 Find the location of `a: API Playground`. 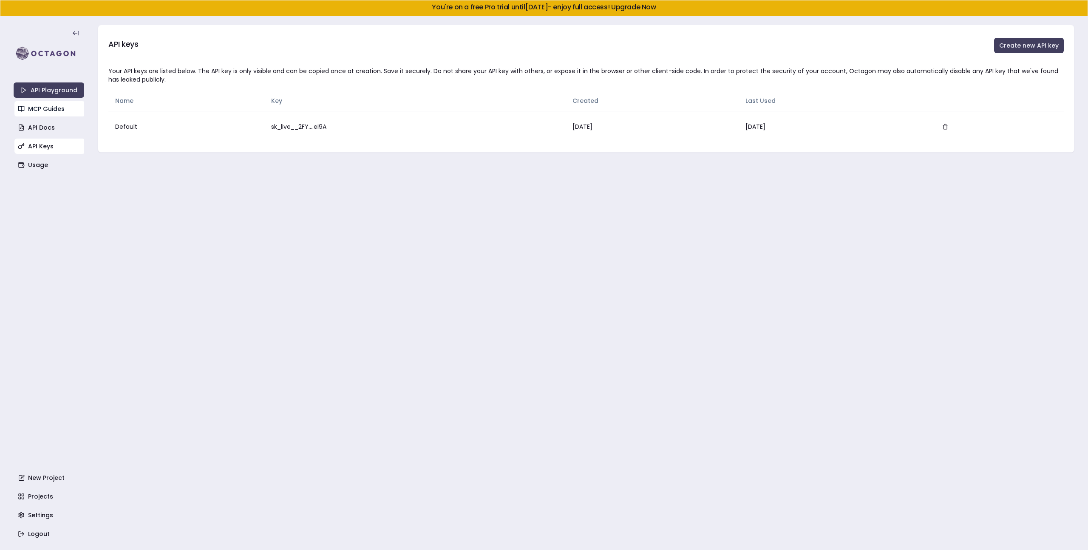

a: API Playground is located at coordinates (49, 90).